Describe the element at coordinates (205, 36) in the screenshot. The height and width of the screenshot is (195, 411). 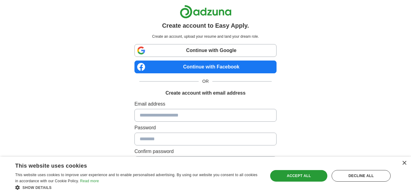
I see `p: Create an account, upload your resume and land your dream role.` at that location.